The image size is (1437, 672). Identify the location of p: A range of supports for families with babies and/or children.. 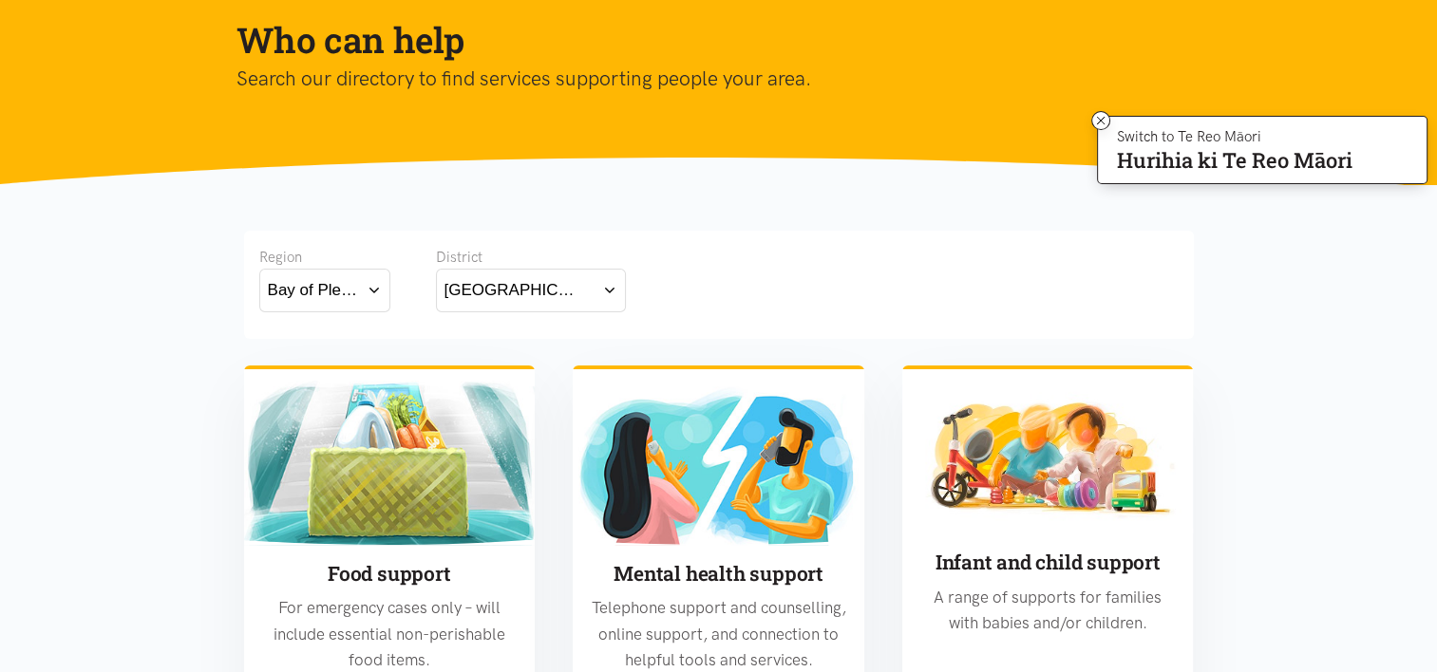
(1047, 611).